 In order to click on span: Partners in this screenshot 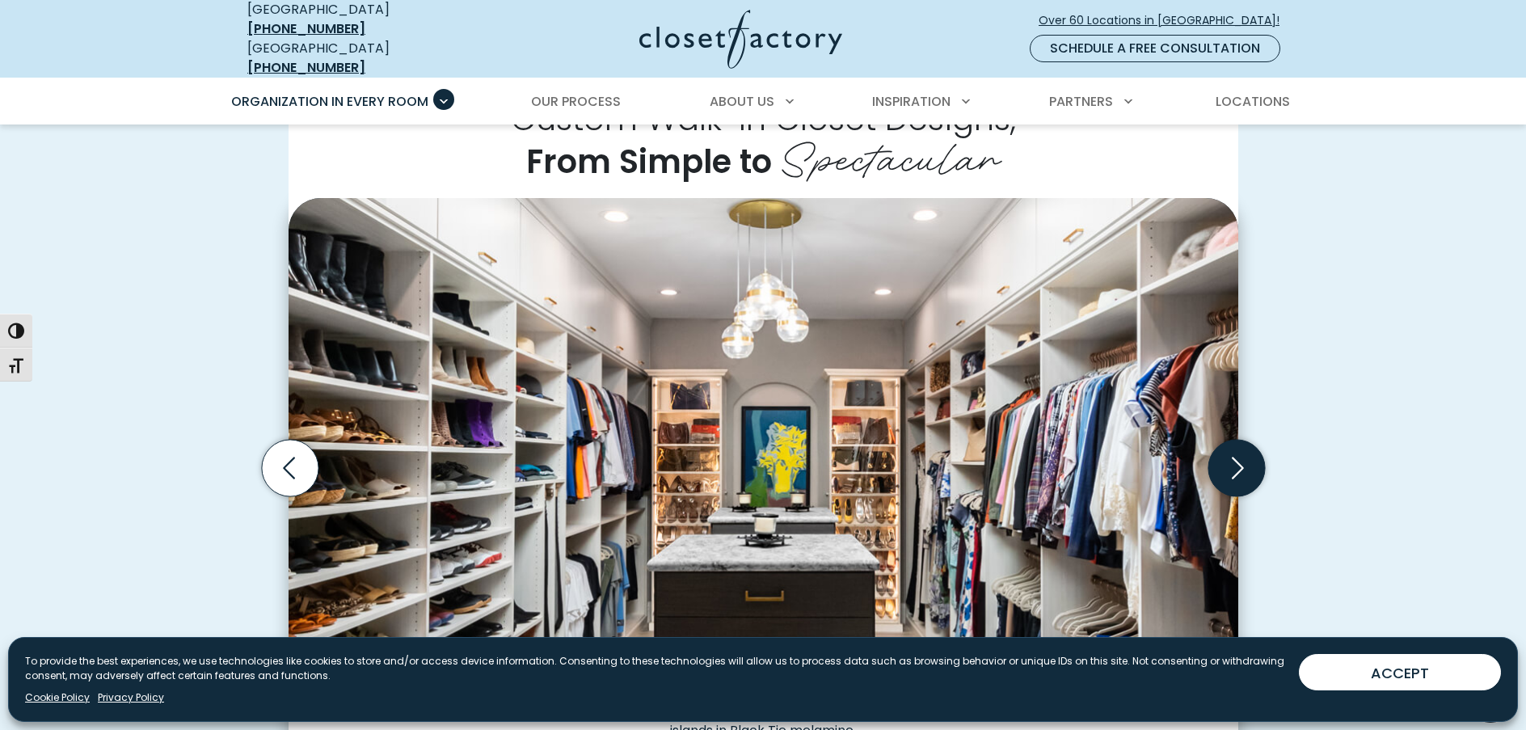, I will do `click(1081, 101)`.